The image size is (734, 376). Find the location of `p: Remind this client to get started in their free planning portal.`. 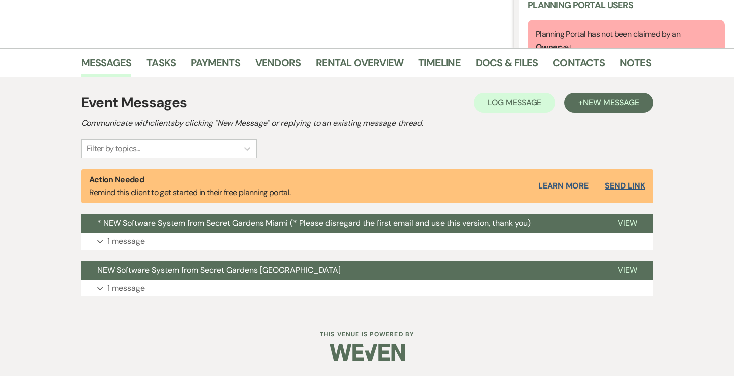

p: Remind this client to get started in their free planning portal. is located at coordinates (190, 186).